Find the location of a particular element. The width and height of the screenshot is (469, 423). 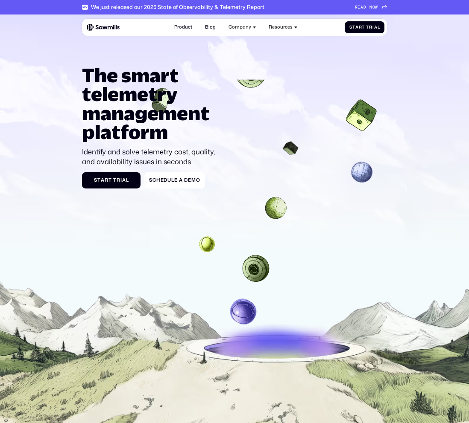

a: ScheduleaDemo is located at coordinates (175, 181).